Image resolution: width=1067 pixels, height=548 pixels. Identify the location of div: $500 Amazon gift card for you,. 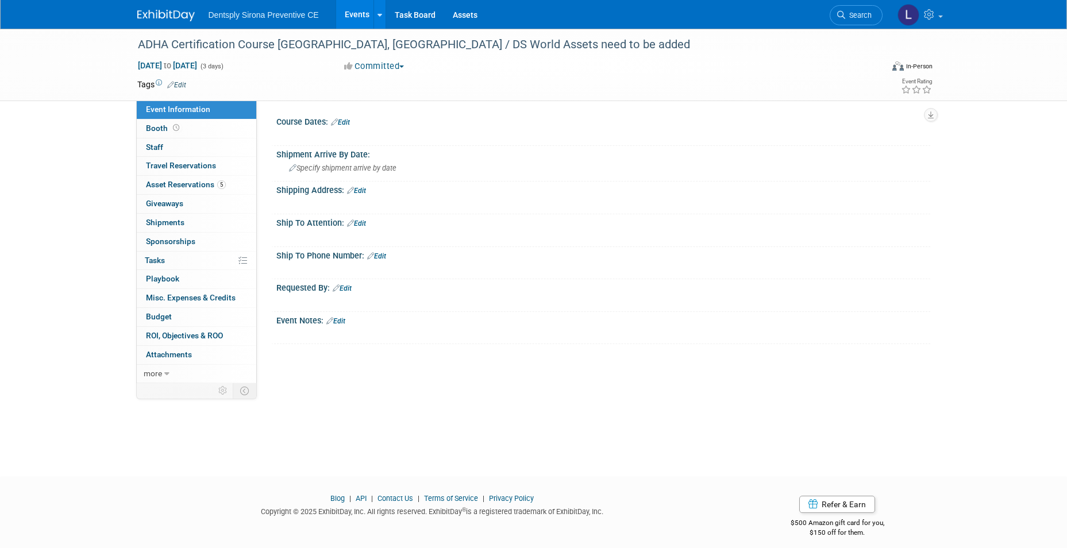
(837, 524).